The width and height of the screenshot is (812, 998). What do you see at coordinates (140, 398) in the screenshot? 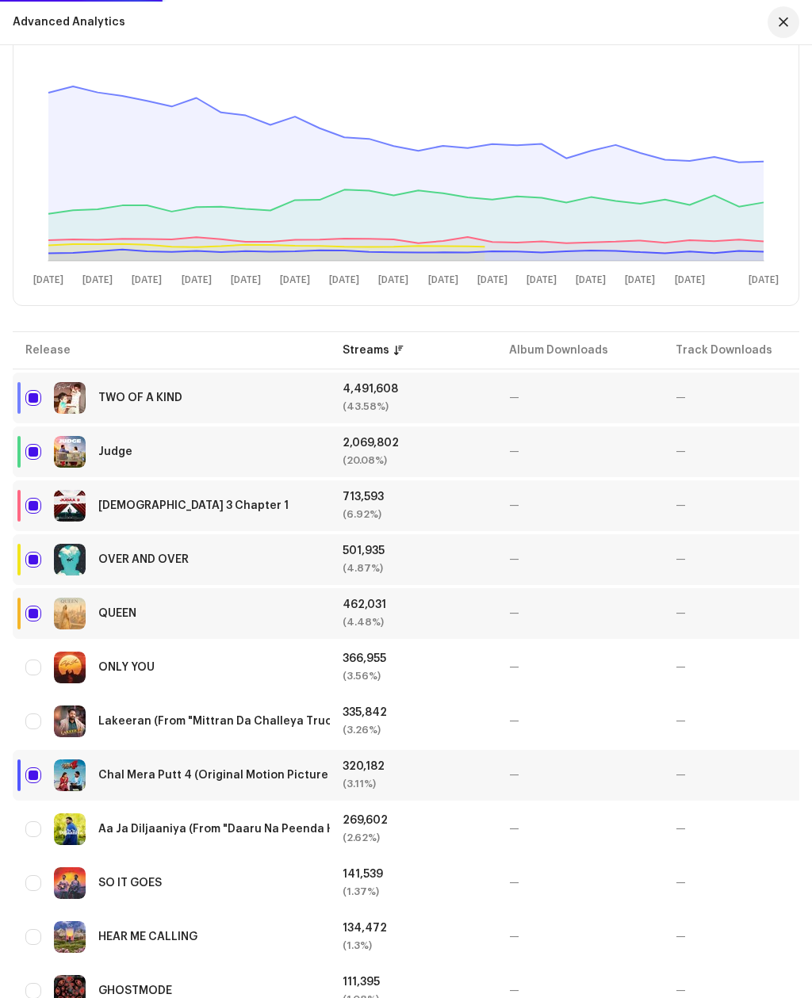
I see `div: TWO OF A KIND` at bounding box center [140, 398].